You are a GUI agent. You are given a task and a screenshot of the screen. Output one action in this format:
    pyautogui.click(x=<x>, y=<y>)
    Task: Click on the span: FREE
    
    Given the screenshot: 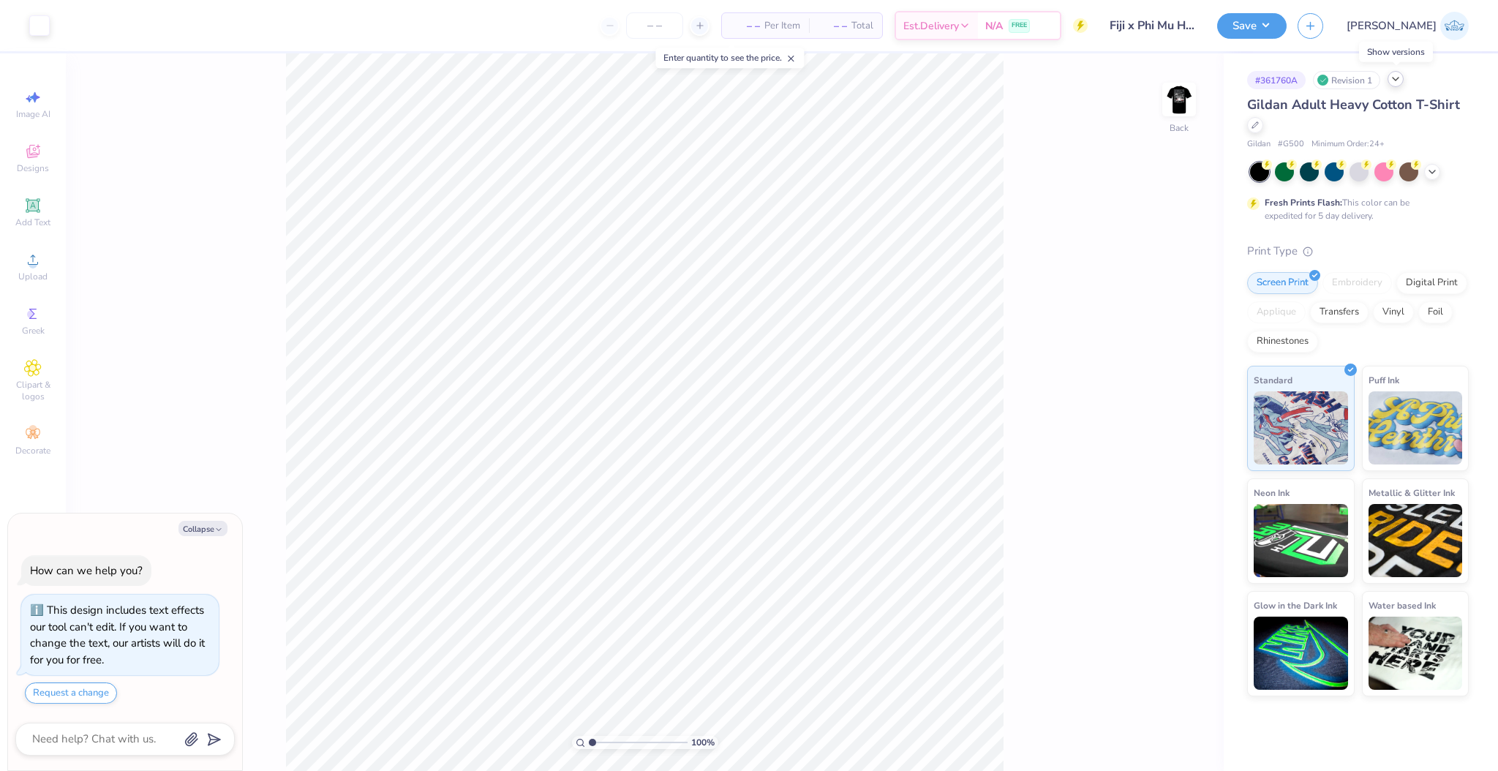 What is the action you would take?
    pyautogui.click(x=1019, y=26)
    